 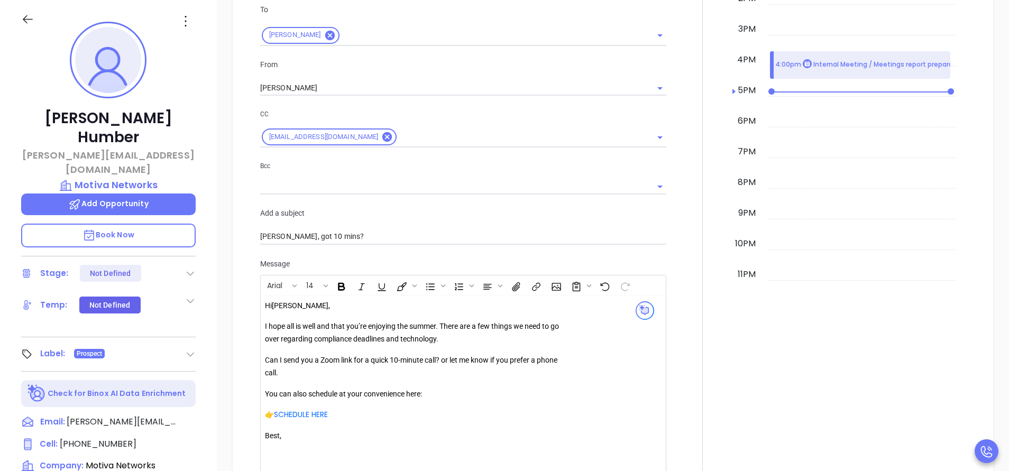 What do you see at coordinates (463, 213) in the screenshot?
I see `p: Add a subject` at bounding box center [463, 213].